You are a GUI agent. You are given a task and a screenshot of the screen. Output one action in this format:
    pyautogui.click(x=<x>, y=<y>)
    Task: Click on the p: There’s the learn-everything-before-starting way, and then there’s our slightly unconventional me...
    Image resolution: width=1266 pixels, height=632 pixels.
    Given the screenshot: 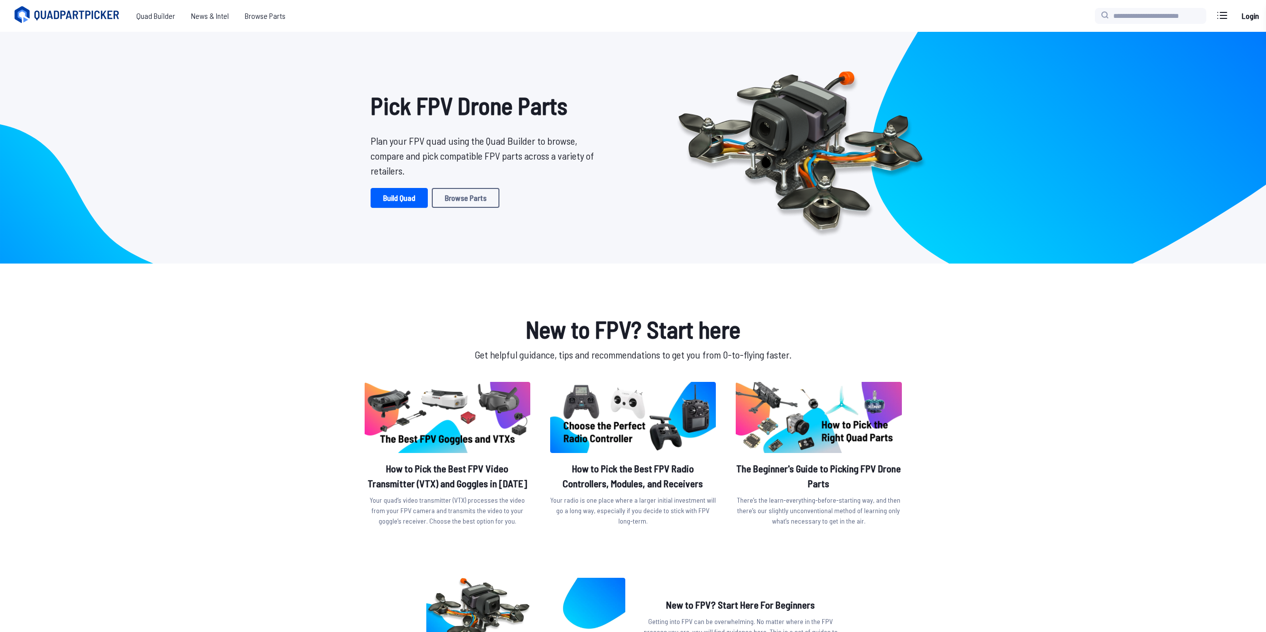 What is the action you would take?
    pyautogui.click(x=818, y=510)
    